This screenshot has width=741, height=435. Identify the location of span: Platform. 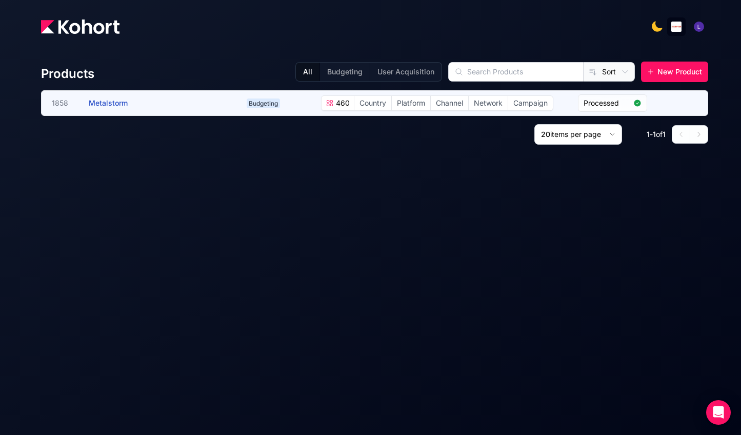
(411, 103).